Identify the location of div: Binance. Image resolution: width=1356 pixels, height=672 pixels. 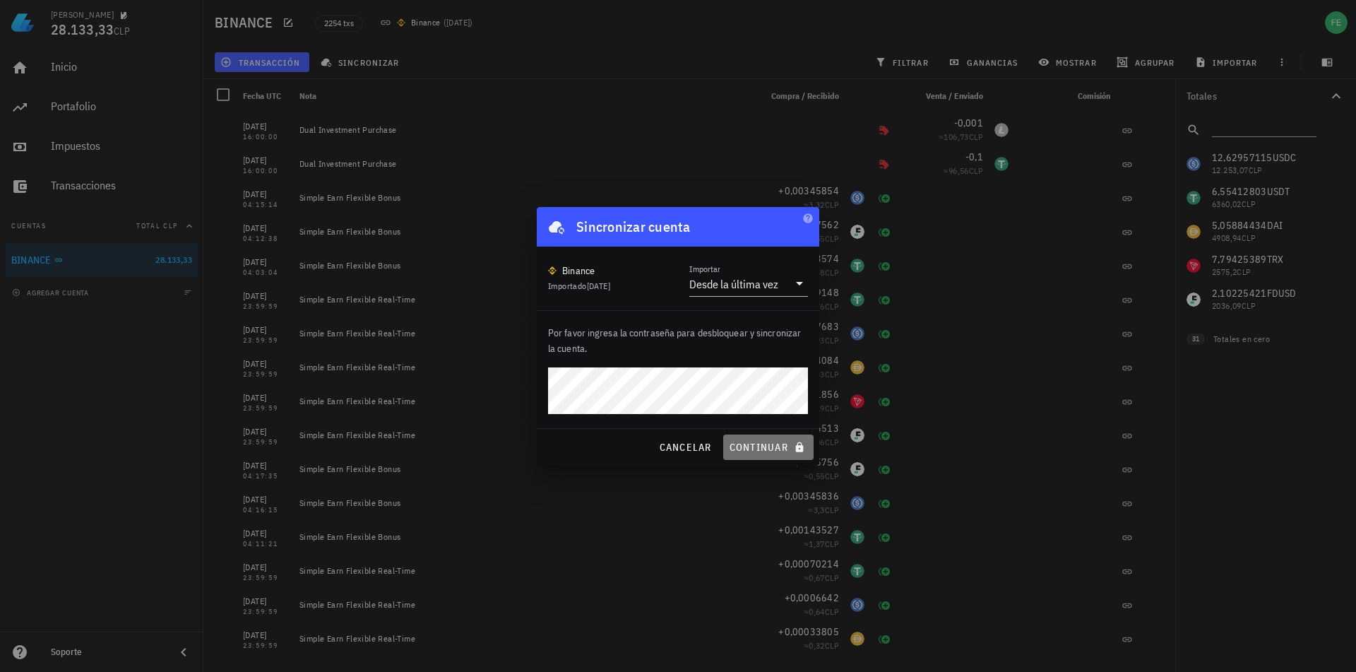
(579, 271).